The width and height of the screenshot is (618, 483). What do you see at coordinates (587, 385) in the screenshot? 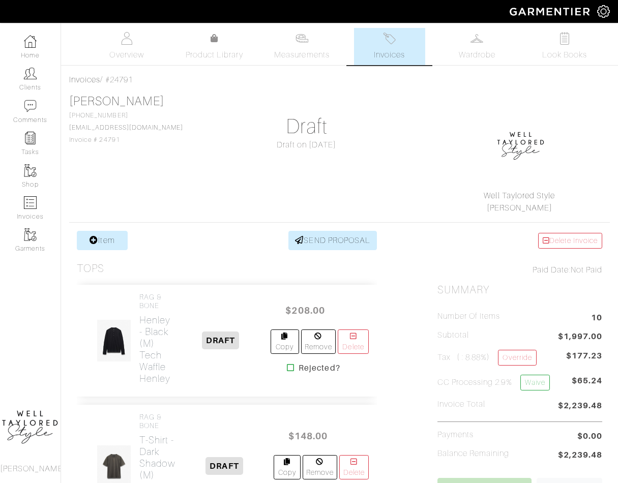
I see `span: $65.24` at bounding box center [587, 385].